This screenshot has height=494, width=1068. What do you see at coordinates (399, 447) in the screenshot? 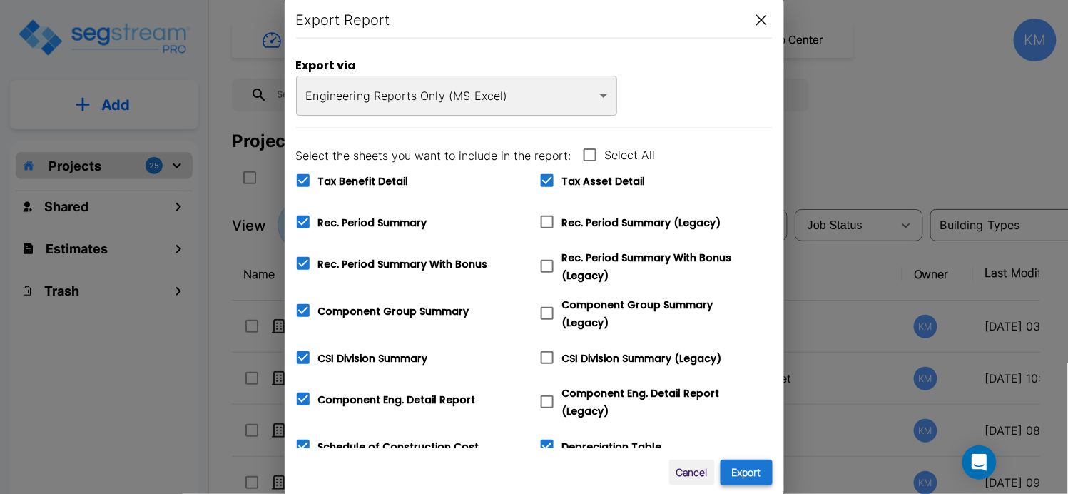
I see `span: Schedule of Construction Cost` at bounding box center [399, 447].